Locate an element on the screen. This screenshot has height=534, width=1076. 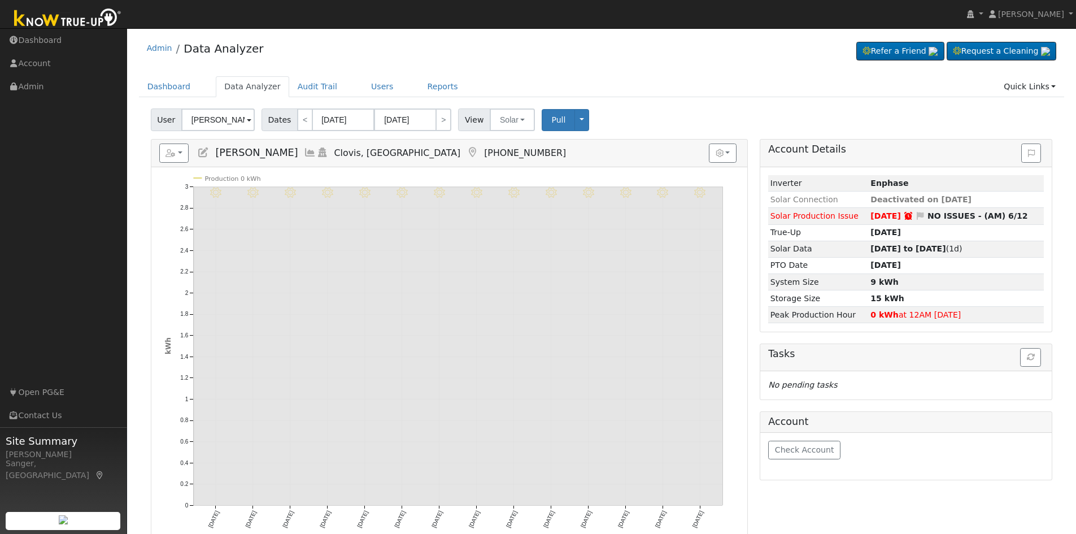
td: True-Up is located at coordinates (819, 232).